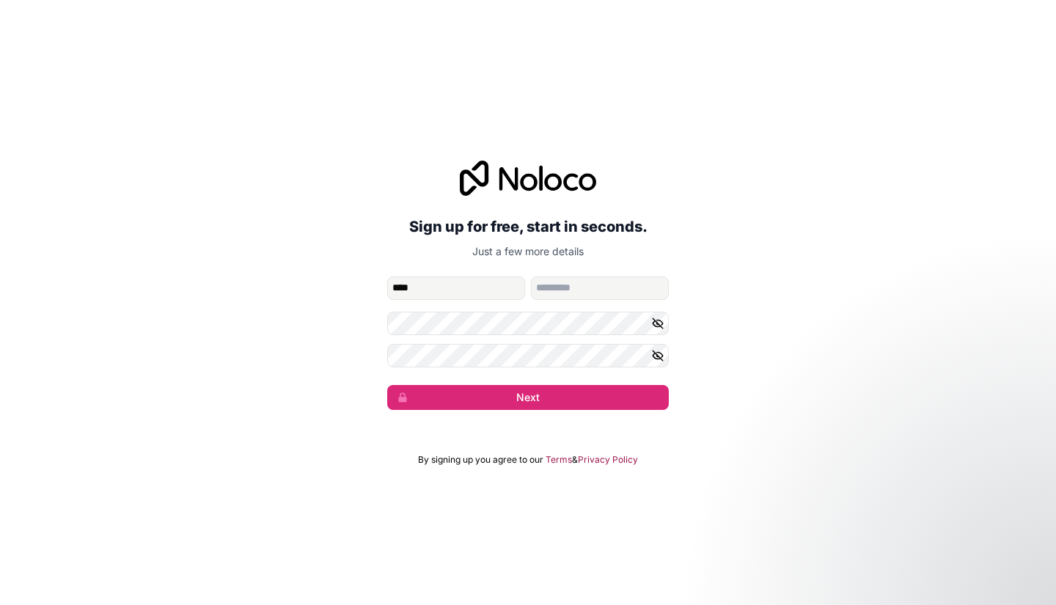  Describe the element at coordinates (528, 227) in the screenshot. I see `h2: Sign up for free, start in seconds.` at that location.